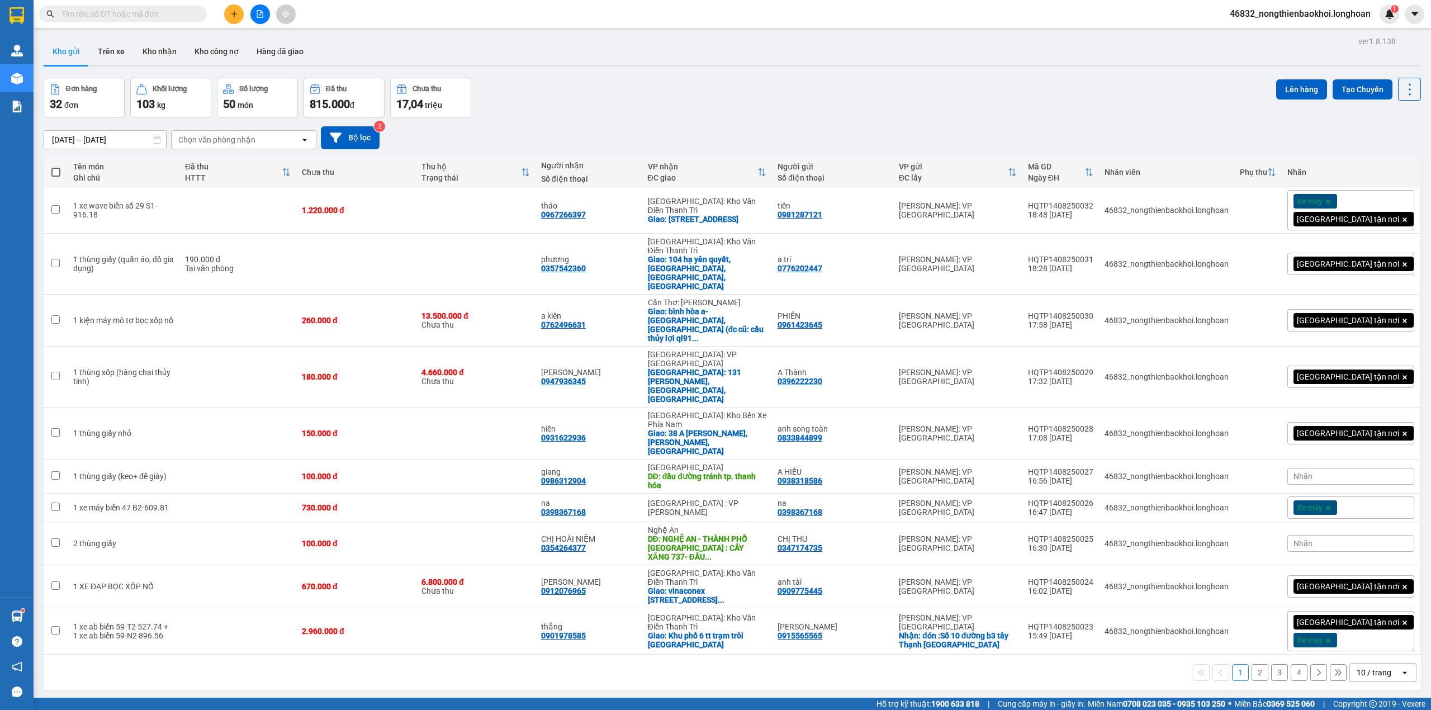  I want to click on div: 1.220.000 đ, so click(356, 210).